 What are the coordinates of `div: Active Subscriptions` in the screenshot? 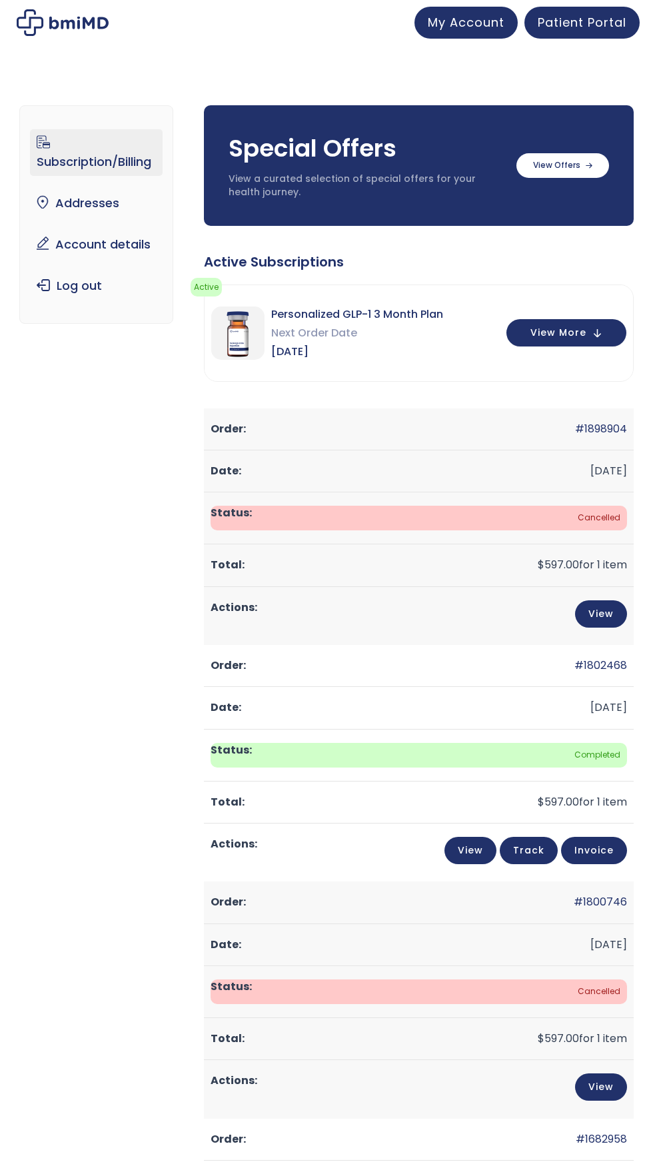 It's located at (418, 262).